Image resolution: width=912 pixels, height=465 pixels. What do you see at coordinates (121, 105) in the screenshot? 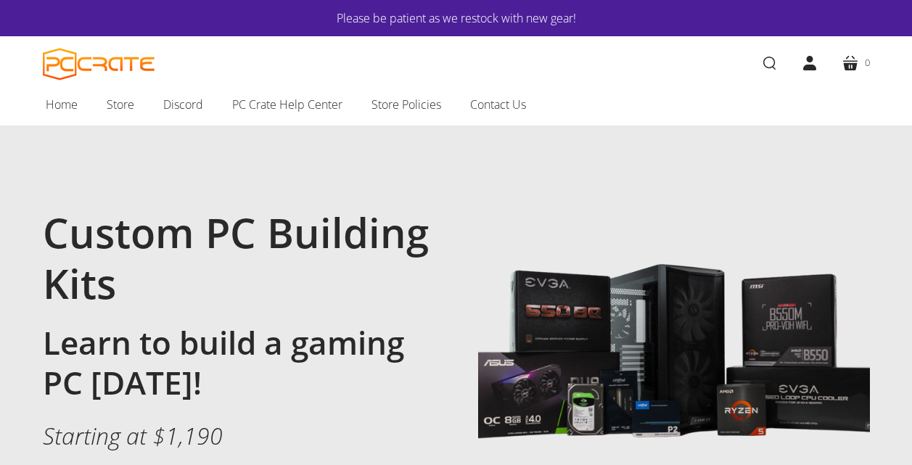
I see `a: Store` at bounding box center [121, 105].